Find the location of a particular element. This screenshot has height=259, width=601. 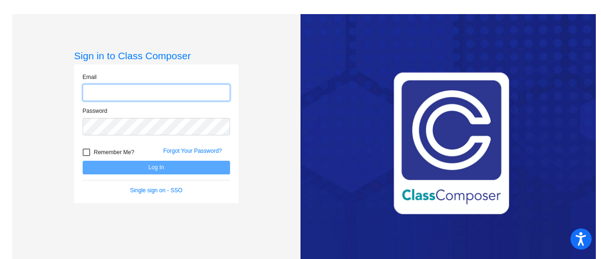

h3: Sign in to Class Composer is located at coordinates (156, 55).